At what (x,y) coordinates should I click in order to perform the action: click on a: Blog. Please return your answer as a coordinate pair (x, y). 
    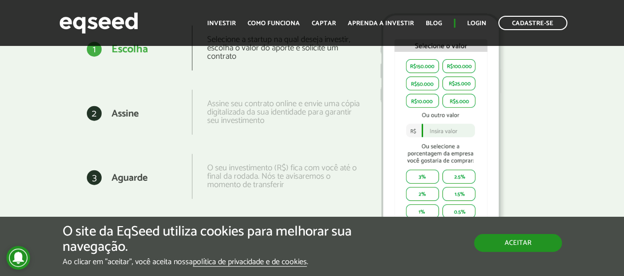
    Looking at the image, I should click on (434, 23).